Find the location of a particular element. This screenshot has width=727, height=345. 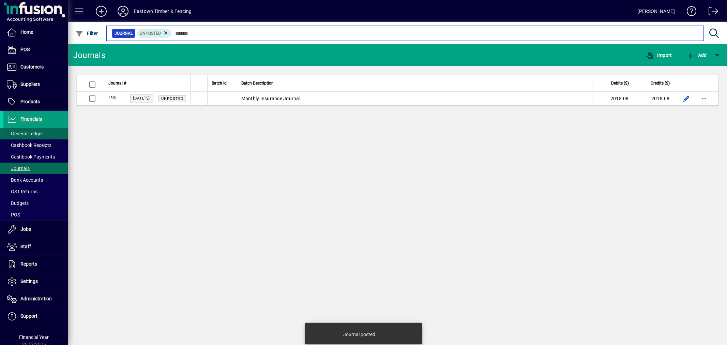

button: More options is located at coordinates (704, 98).